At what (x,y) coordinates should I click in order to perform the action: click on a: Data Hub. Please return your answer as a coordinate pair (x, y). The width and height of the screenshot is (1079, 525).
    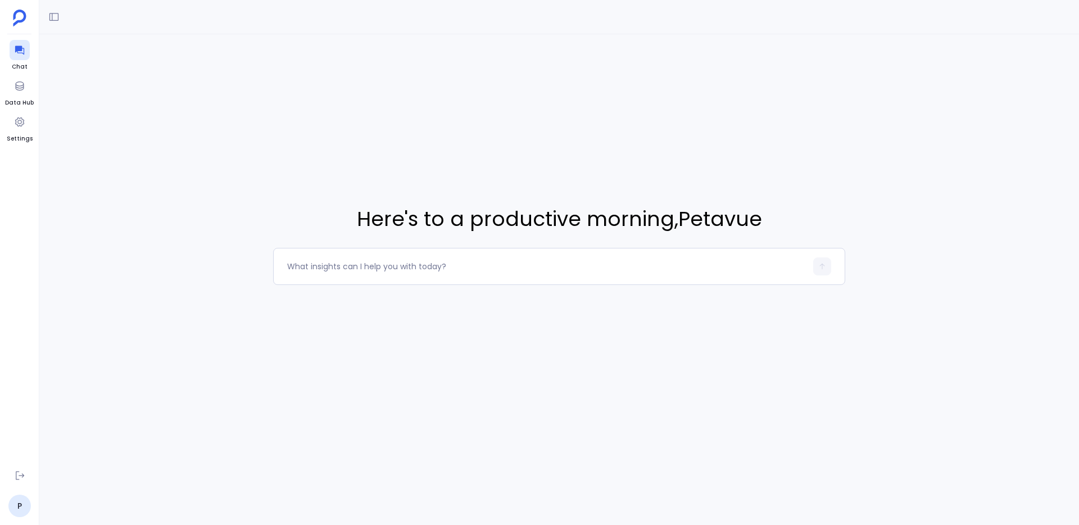
    Looking at the image, I should click on (19, 92).